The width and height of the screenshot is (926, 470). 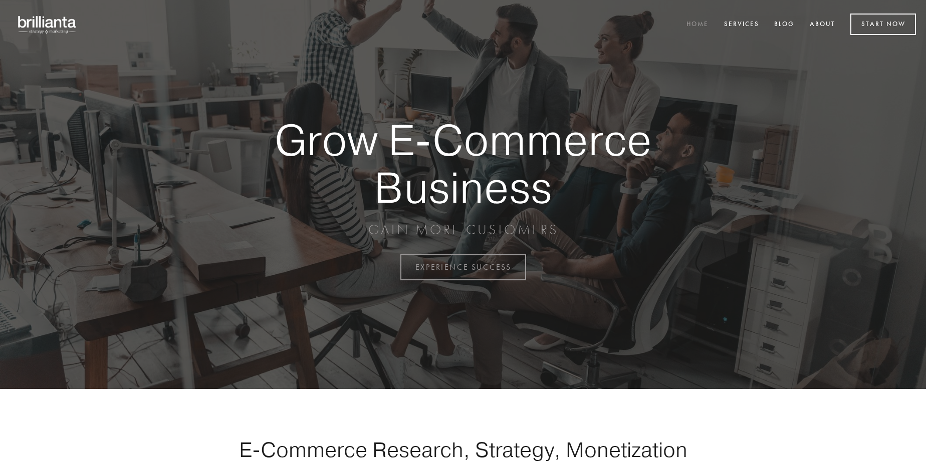 I want to click on h1: E-Commerce Research, Strategy, Monetization, so click(x=463, y=450).